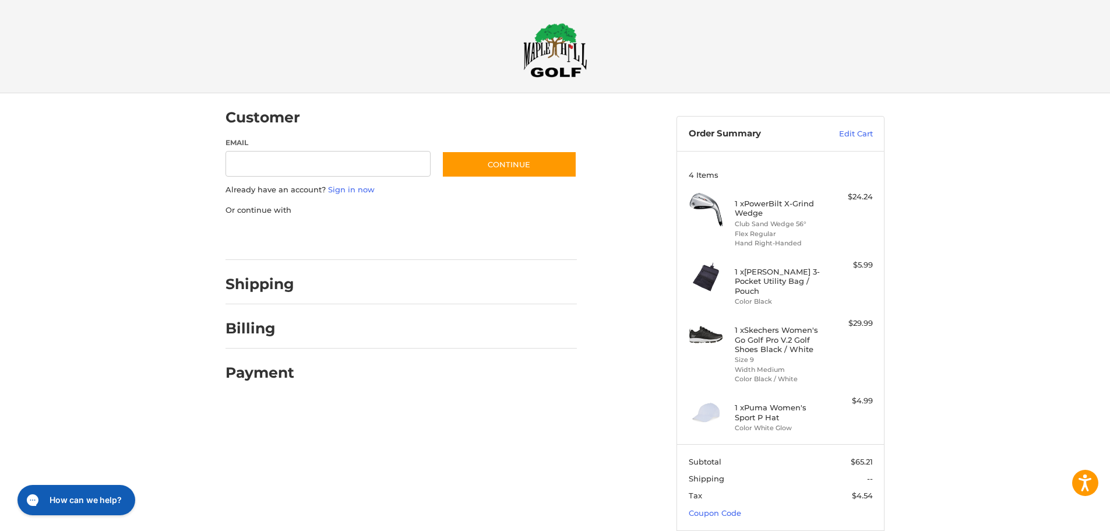 The width and height of the screenshot is (1110, 531). I want to click on h4: 1 x Skechers Women's Go Golf Pro V.2 Golf Shoes Black / White, so click(779, 339).